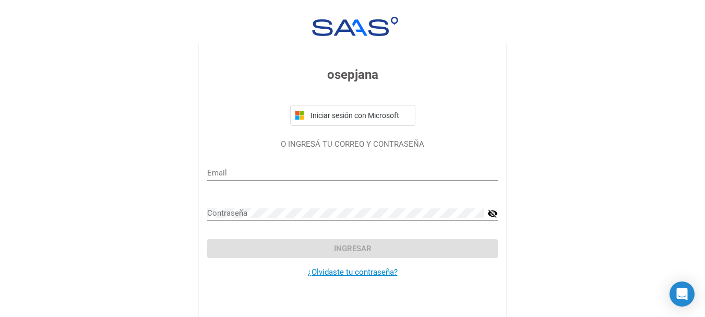 Image resolution: width=705 pixels, height=317 pixels. I want to click on a: ¿Olvidaste tu contraseña?, so click(353, 272).